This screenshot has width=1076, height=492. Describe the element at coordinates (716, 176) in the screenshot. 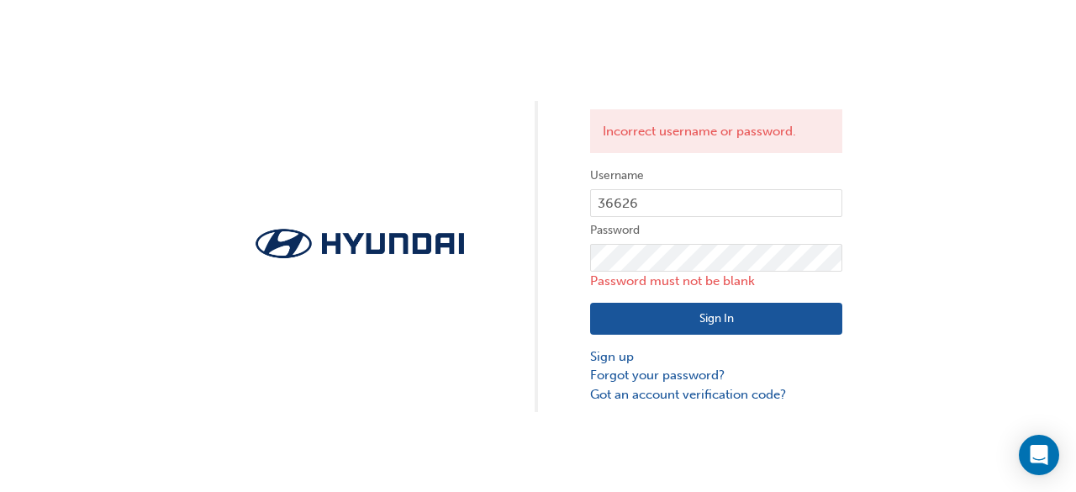

I see `label: Username` at that location.